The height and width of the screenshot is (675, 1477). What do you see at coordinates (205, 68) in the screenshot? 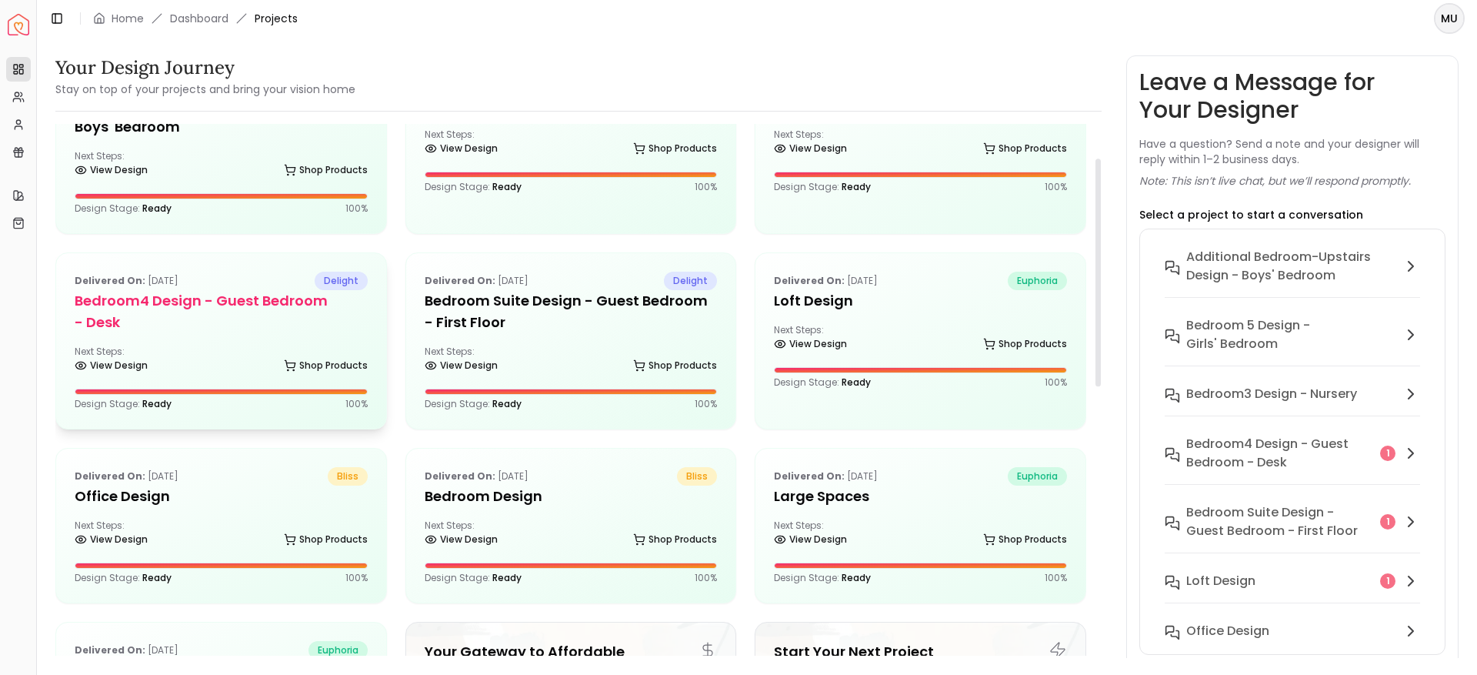
I see `h3: Your Design Journey` at bounding box center [205, 68].